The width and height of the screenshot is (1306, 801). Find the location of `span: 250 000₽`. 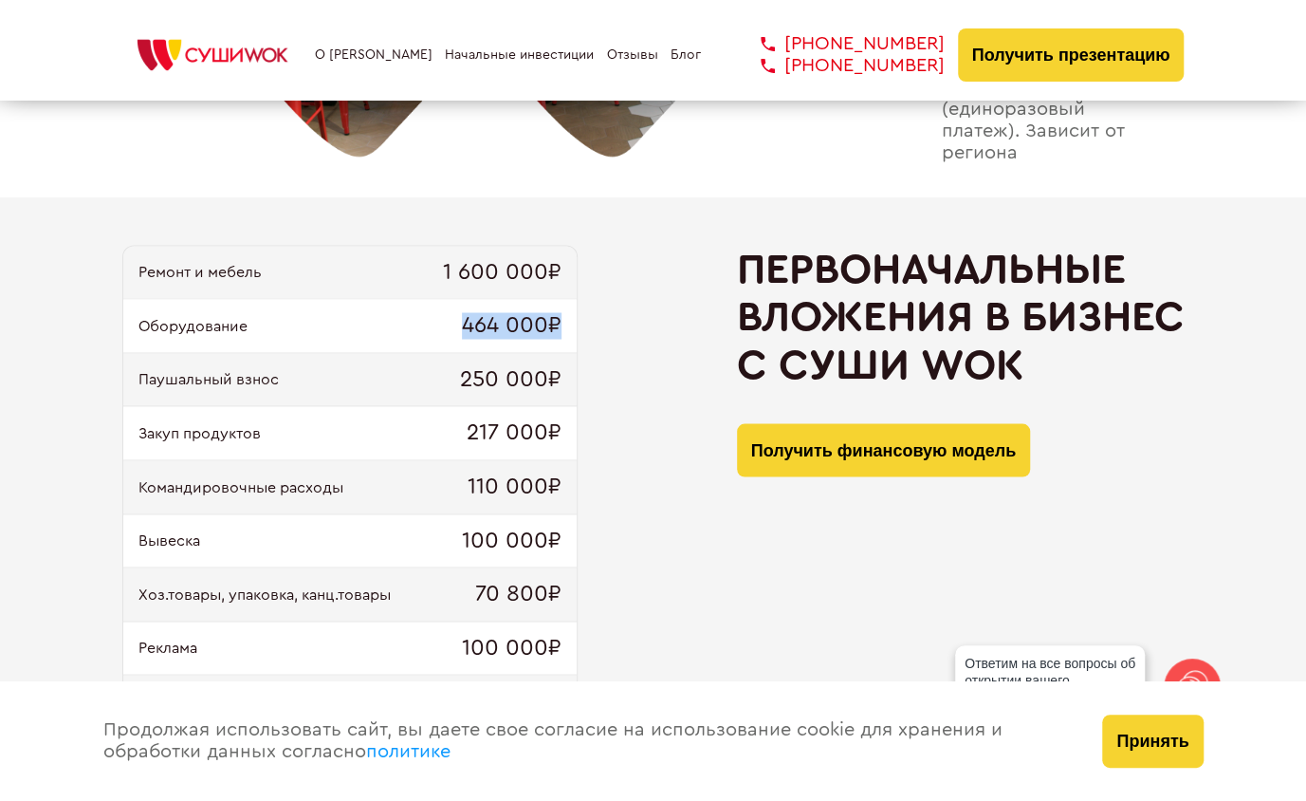

span: 250 000₽ is located at coordinates (510, 379).